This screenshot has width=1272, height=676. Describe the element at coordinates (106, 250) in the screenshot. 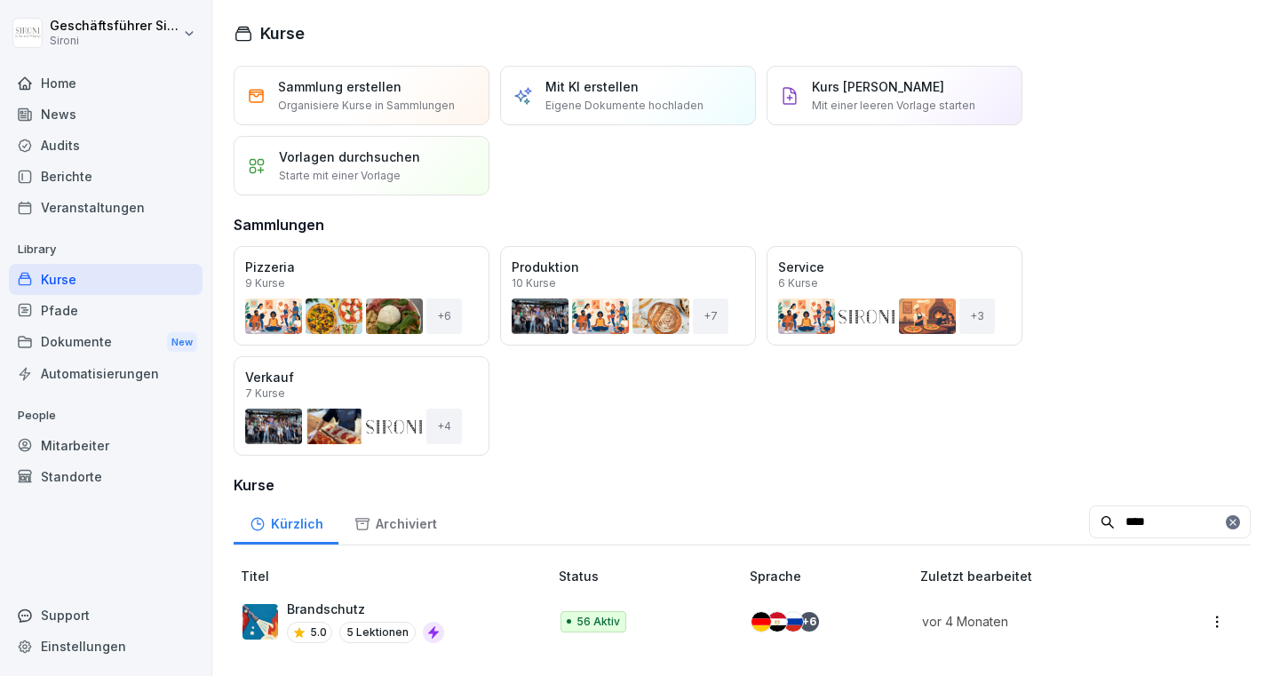

I see `p: Library` at that location.